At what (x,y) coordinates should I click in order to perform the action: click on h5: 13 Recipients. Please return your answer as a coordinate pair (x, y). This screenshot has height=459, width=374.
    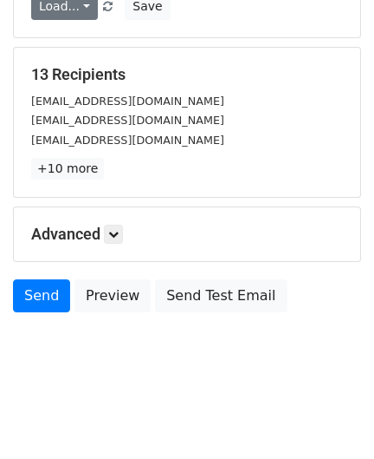
    Looking at the image, I should click on (187, 75).